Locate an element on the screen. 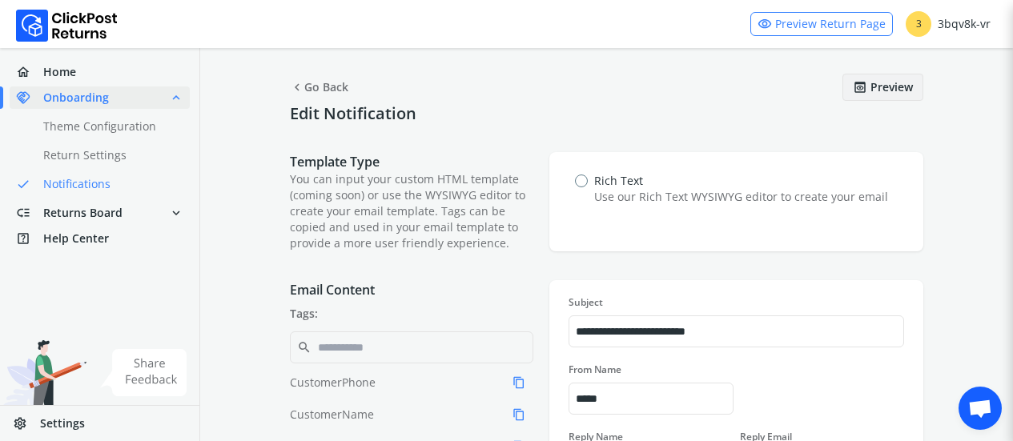 The height and width of the screenshot is (441, 1013). p: Tags: is located at coordinates (411, 314).